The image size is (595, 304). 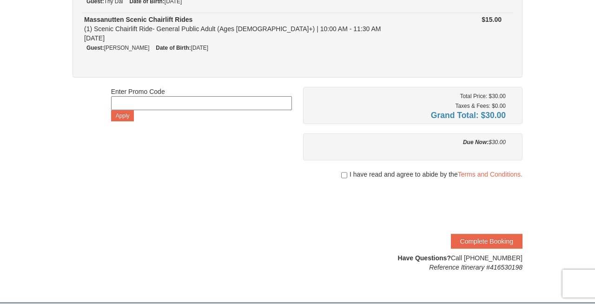 I want to click on strong: Have Questions?, so click(x=424, y=258).